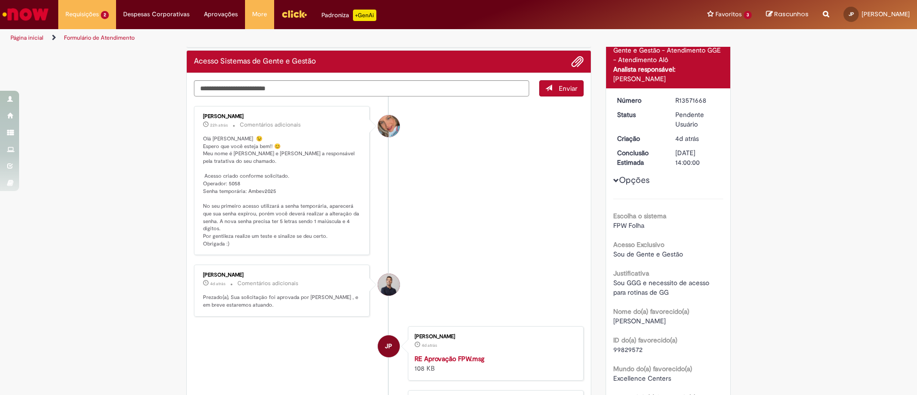 Image resolution: width=917 pixels, height=395 pixels. I want to click on time: 29/09/2025 10:17:03, so click(219, 125).